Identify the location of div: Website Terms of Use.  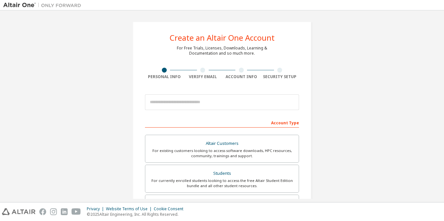
(130, 209).